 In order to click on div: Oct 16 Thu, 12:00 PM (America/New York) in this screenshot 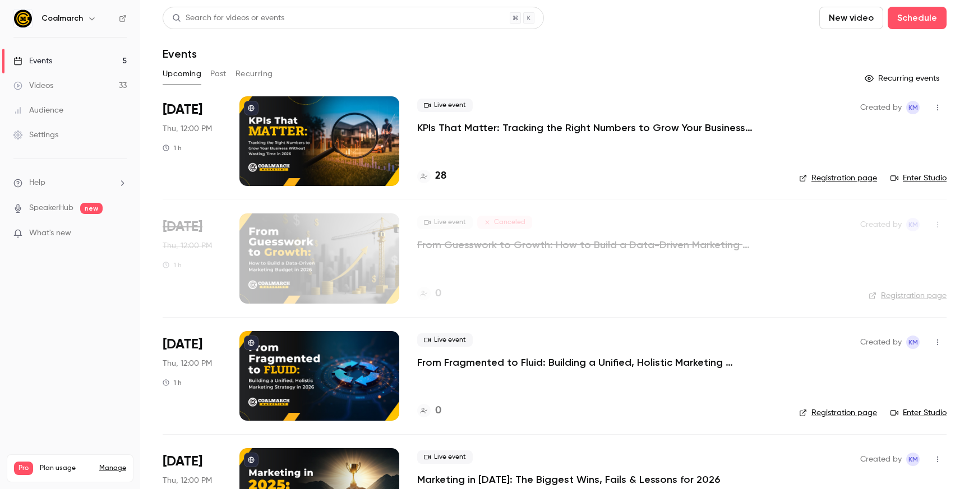, I will do `click(192, 258)`.